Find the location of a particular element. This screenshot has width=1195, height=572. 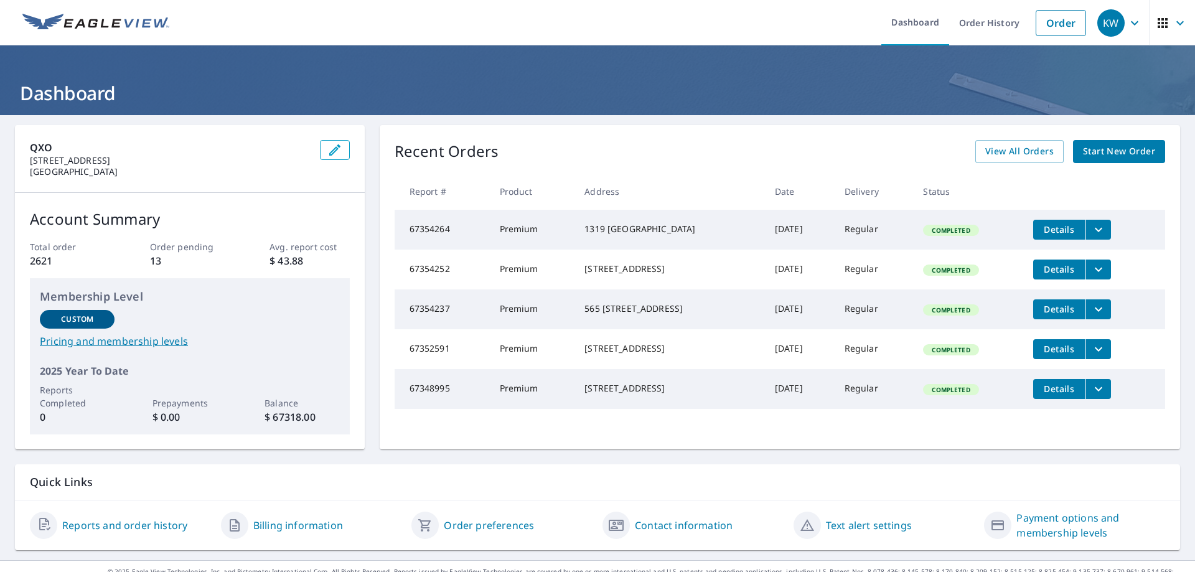

p: Quick Links is located at coordinates (598, 482).